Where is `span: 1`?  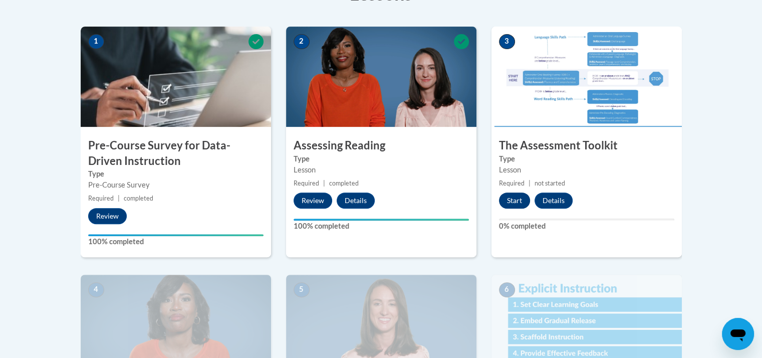
span: 1 is located at coordinates (96, 42).